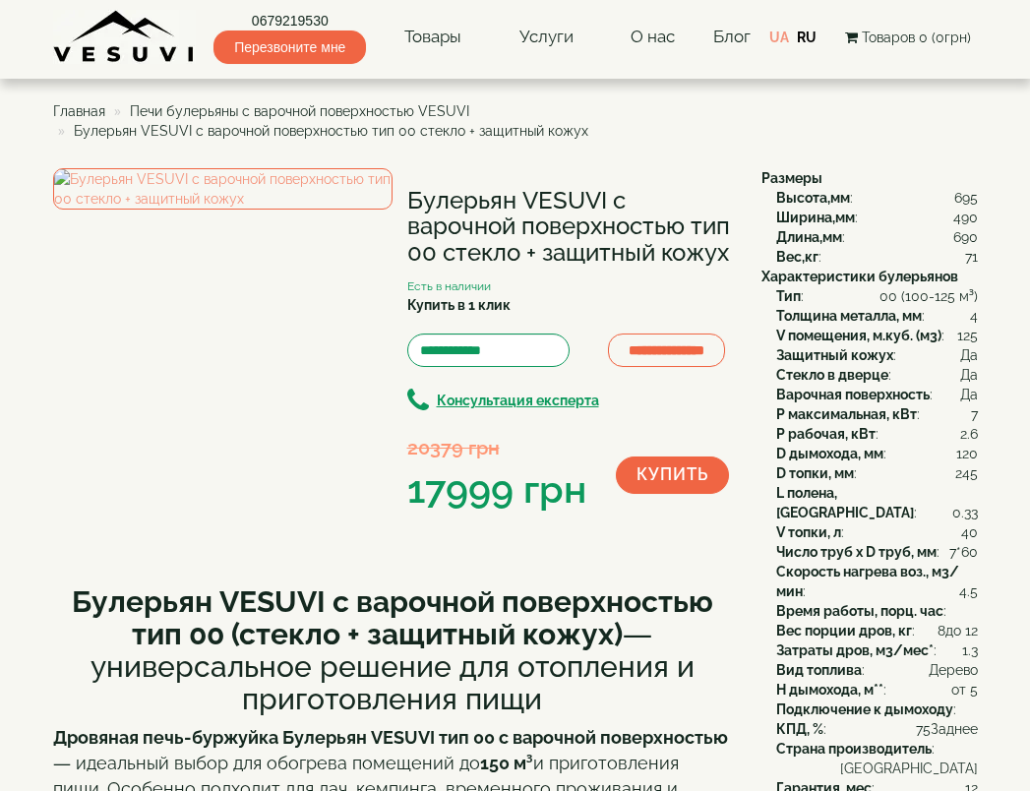 The height and width of the screenshot is (791, 1030). What do you see at coordinates (392, 650) in the screenshot?
I see `h2: — универсальное решение для отопления и приготовления пищи` at bounding box center [392, 650].